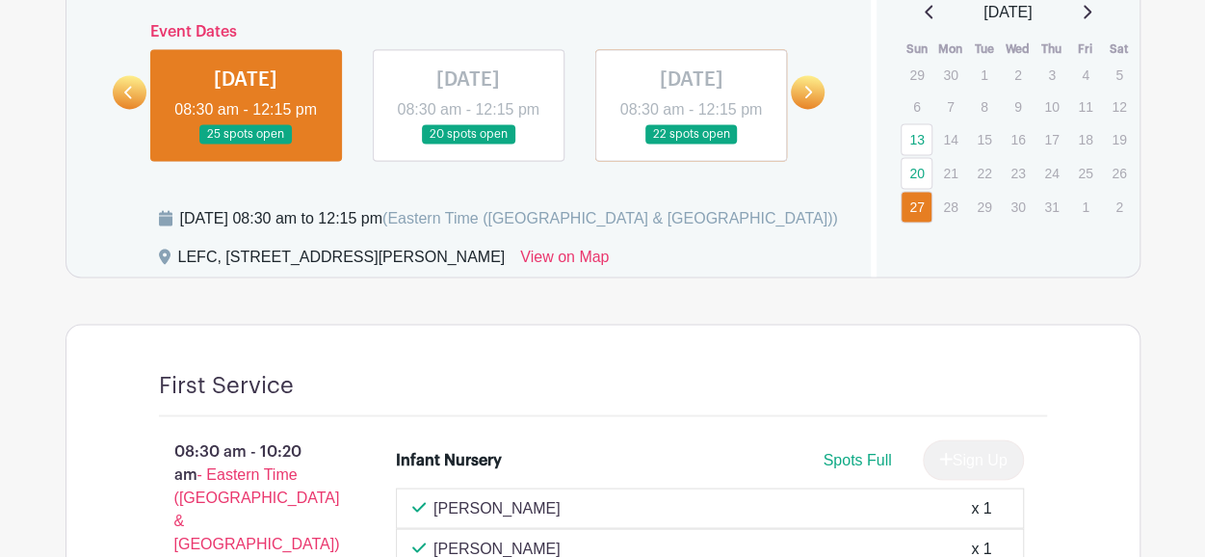 This screenshot has width=1205, height=557. What do you see at coordinates (1018, 49) in the screenshot?
I see `th: Wed` at bounding box center [1018, 49].